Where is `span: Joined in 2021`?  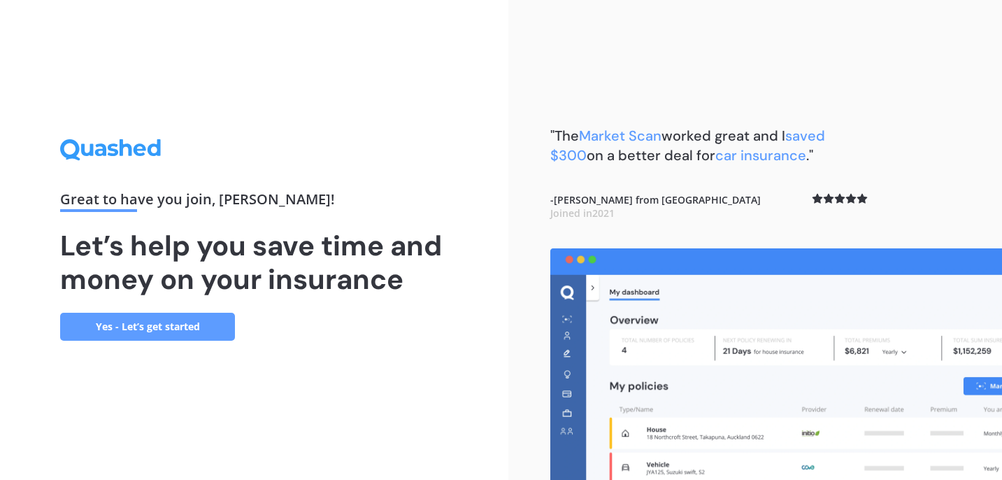
span: Joined in 2021 is located at coordinates (582, 213).